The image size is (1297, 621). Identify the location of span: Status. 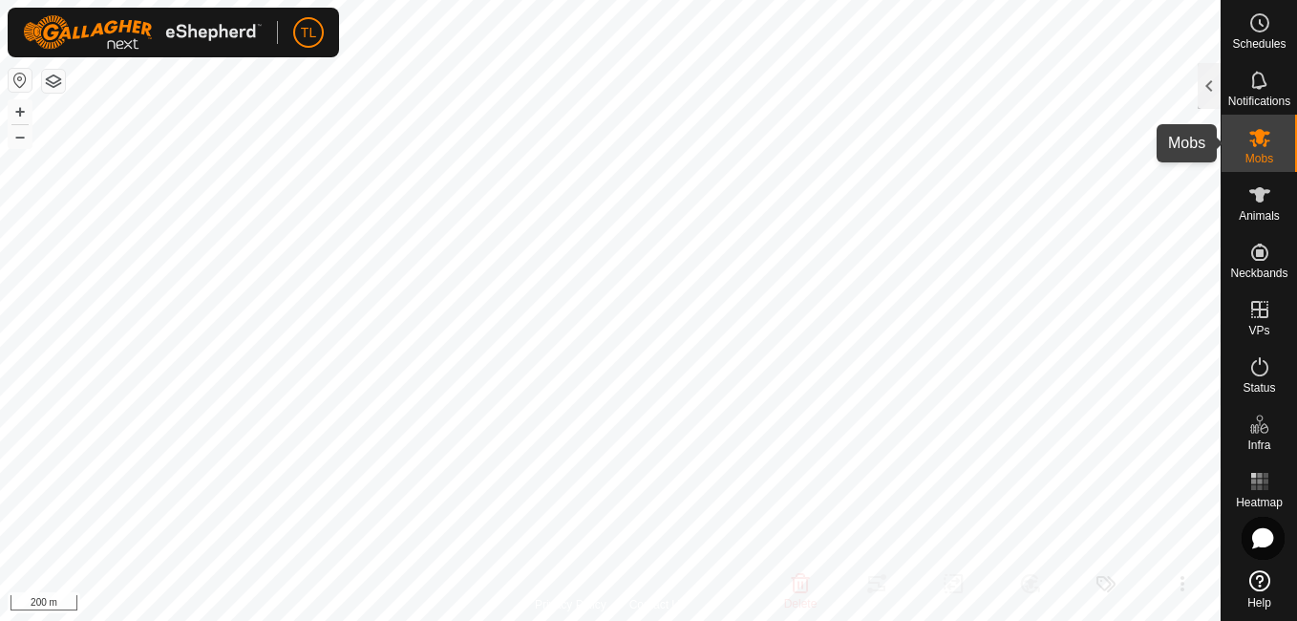
(1258, 388).